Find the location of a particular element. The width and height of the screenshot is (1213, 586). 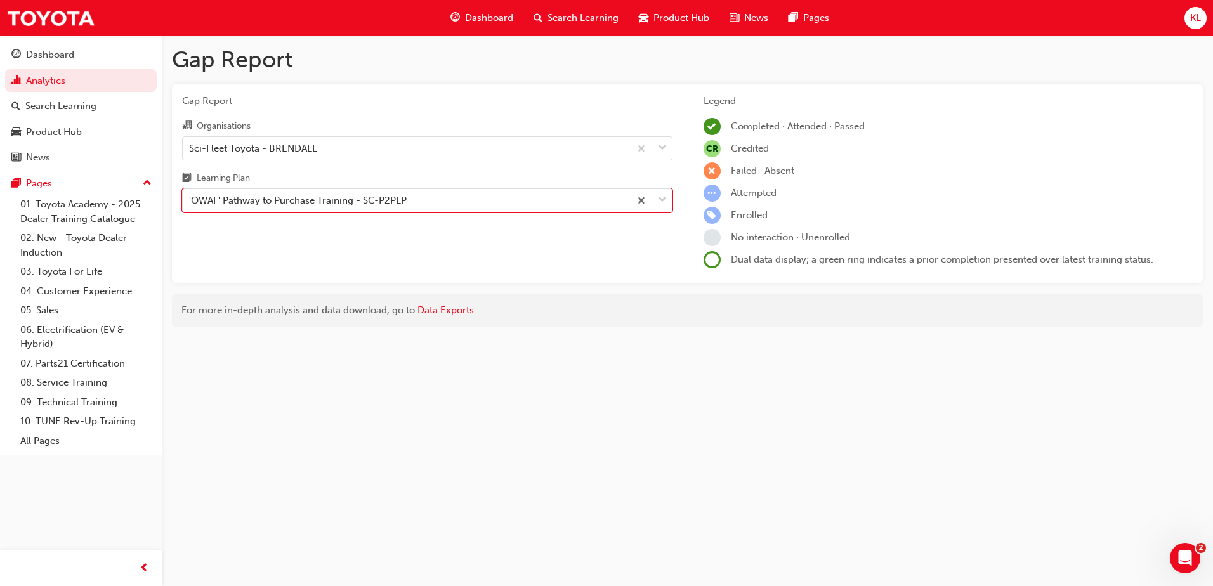

span: learningRecordVerb_ENROLL-icon is located at coordinates (712, 215).